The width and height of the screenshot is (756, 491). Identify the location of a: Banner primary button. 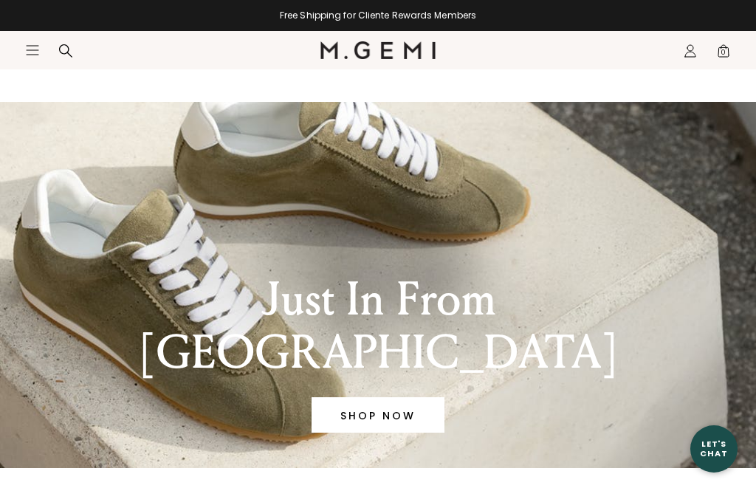
(378, 415).